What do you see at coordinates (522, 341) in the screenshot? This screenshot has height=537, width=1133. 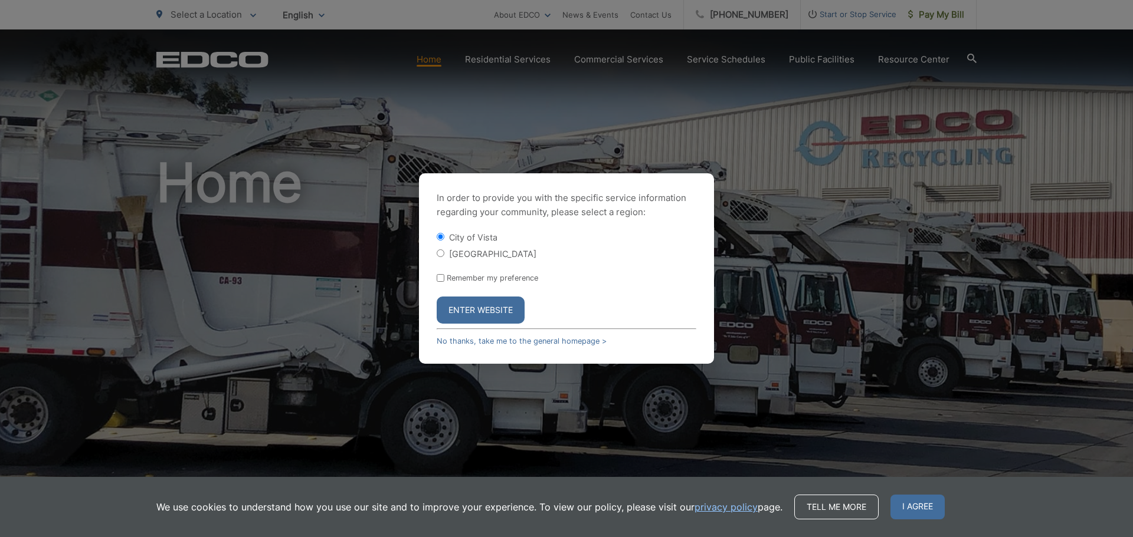 I see `a: No thanks, take me to the general homepage >` at bounding box center [522, 341].